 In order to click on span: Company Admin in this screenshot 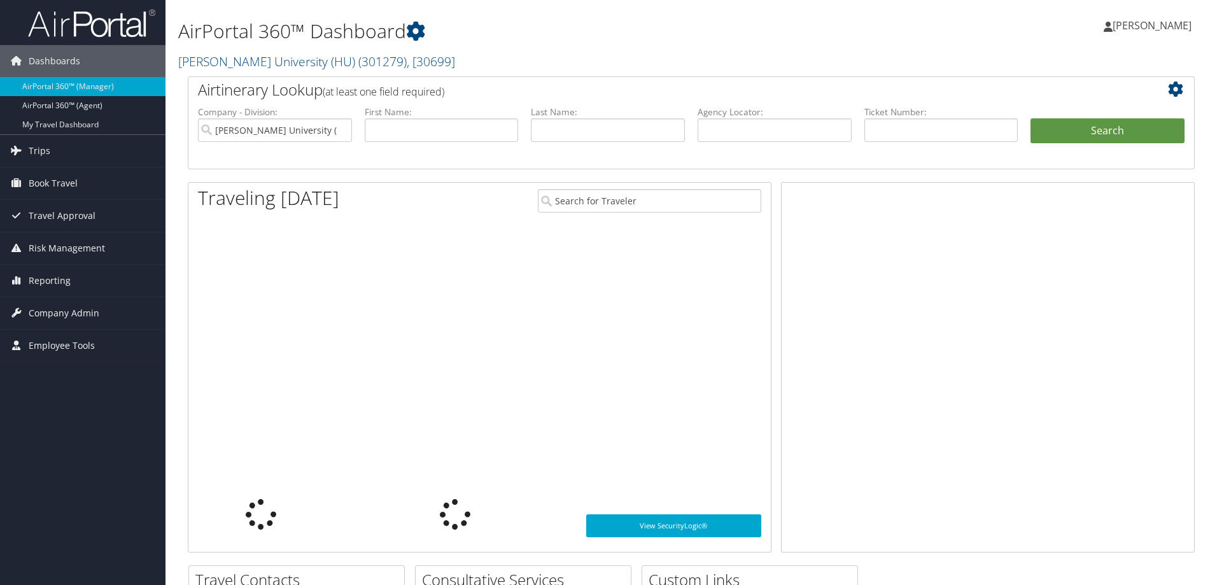, I will do `click(64, 313)`.